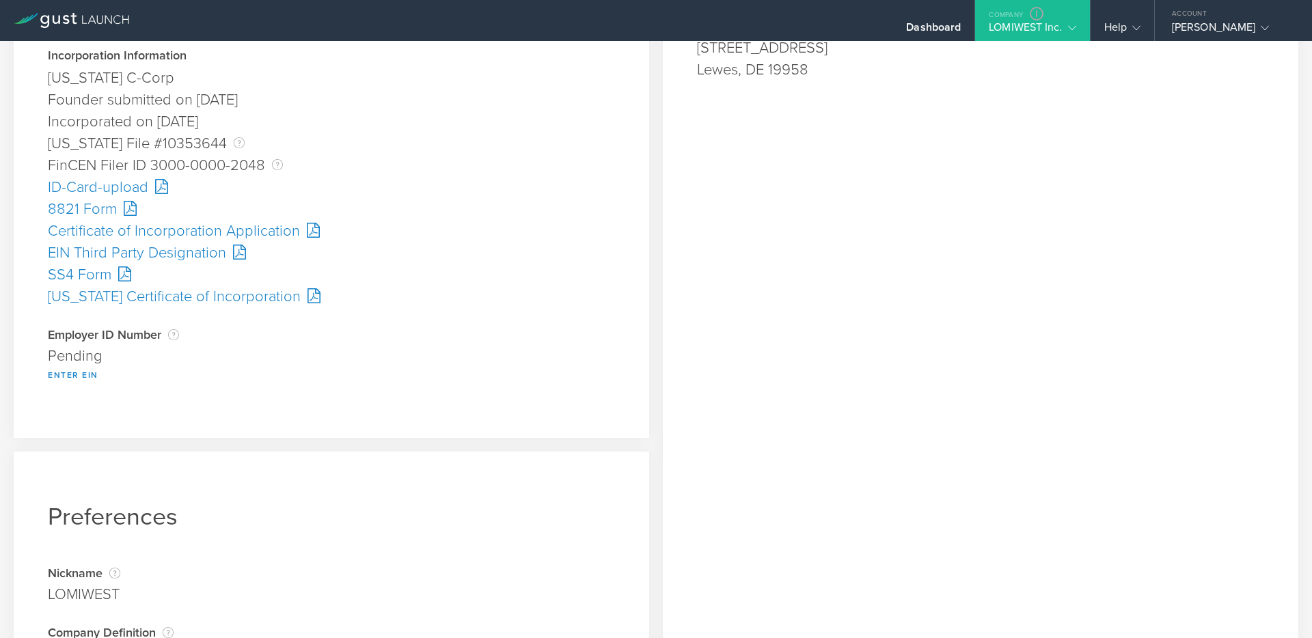 The height and width of the screenshot is (638, 1312). I want to click on div: LOMIWEST Inc., so click(1032, 31).